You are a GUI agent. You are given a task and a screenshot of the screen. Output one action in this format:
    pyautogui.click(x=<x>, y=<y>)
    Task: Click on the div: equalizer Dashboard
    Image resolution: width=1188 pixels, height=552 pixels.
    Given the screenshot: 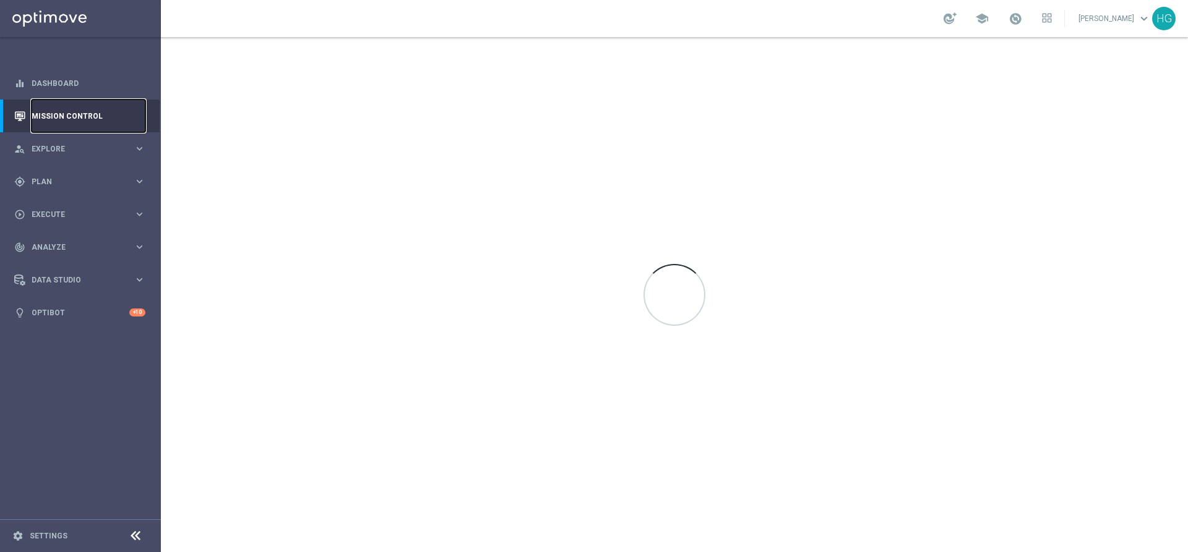 What is the action you would take?
    pyautogui.click(x=80, y=84)
    